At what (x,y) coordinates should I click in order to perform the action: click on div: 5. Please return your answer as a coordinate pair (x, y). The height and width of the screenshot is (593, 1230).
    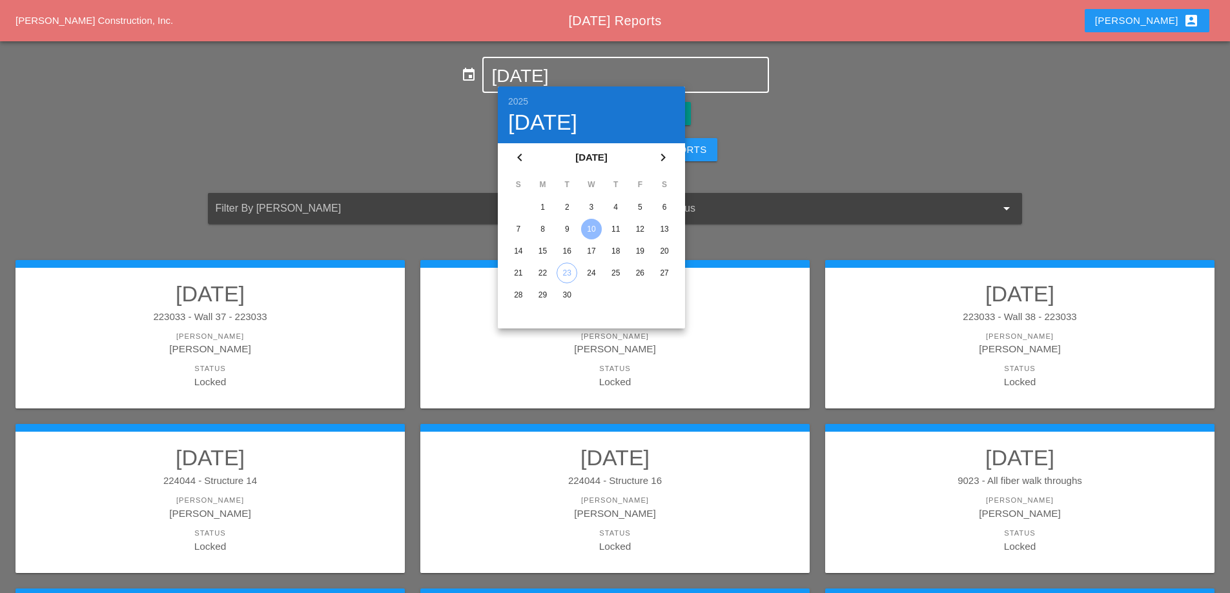
    Looking at the image, I should click on (640, 207).